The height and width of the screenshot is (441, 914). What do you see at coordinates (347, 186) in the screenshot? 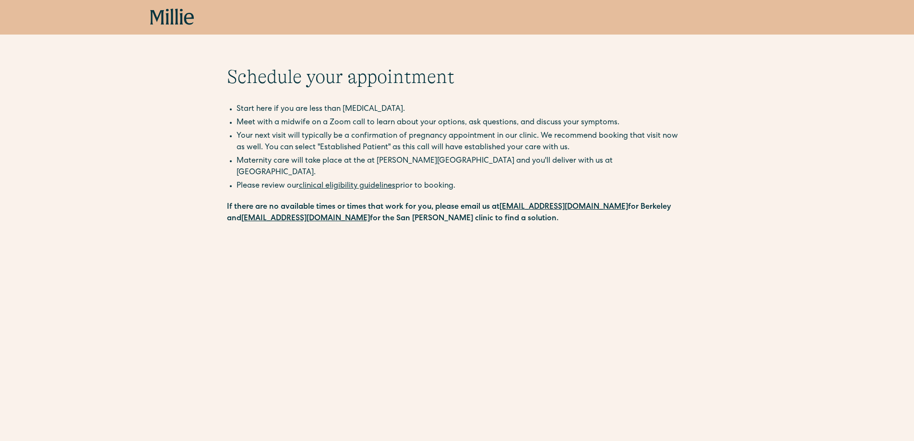
I see `a: clinical eligibility guidelines` at bounding box center [347, 186].